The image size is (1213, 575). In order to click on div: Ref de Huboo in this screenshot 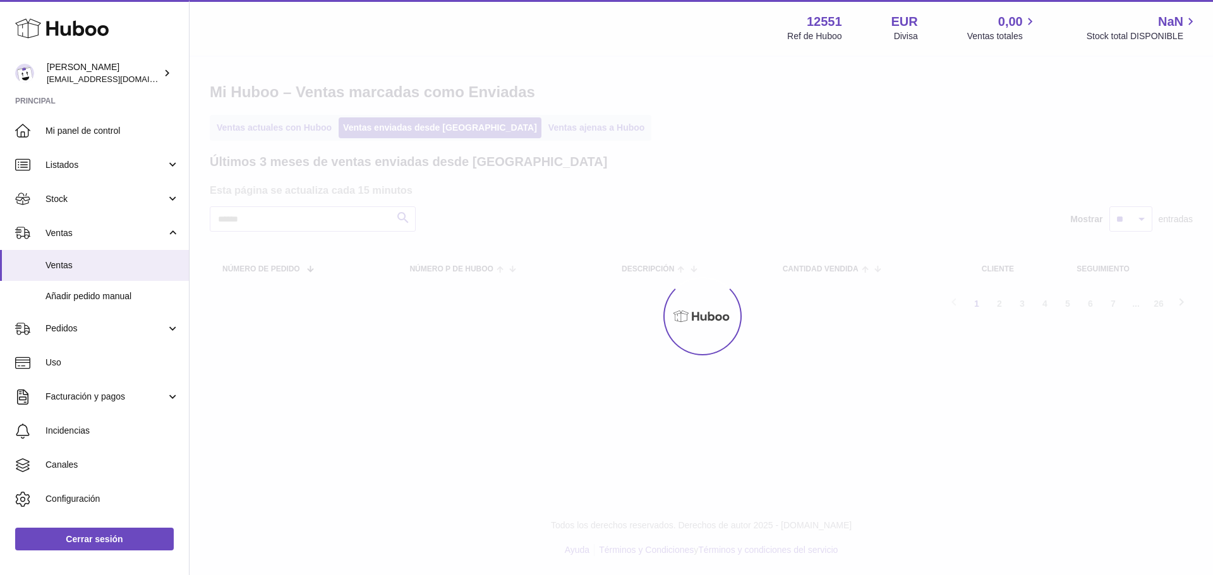, I will do `click(814, 36)`.